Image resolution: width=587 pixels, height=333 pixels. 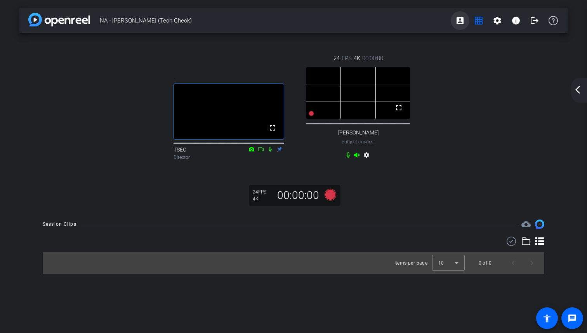 What do you see at coordinates (366, 142) in the screenshot?
I see `span: Chrome` at bounding box center [366, 142].